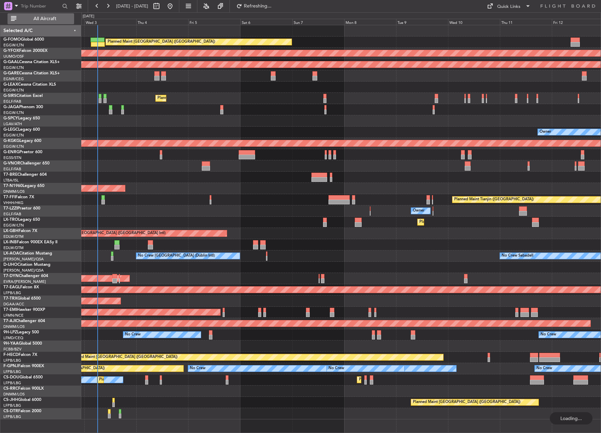 The width and height of the screenshot is (601, 433). I want to click on a: VHHH/HKG, so click(13, 203).